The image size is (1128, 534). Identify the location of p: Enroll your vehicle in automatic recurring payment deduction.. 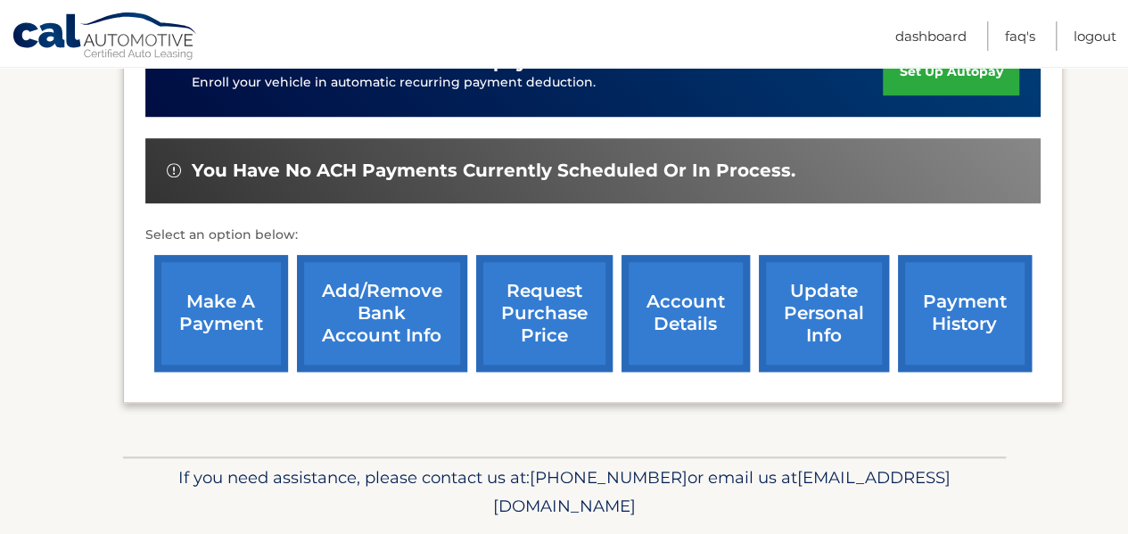
(538, 83).